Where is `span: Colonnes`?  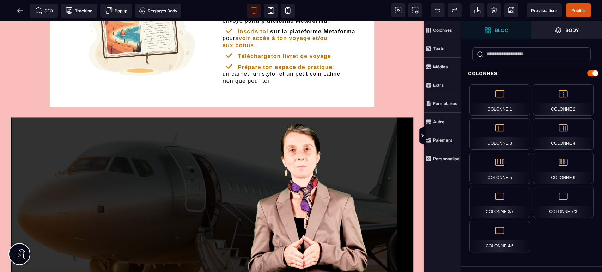
span: Colonnes is located at coordinates (443, 30).